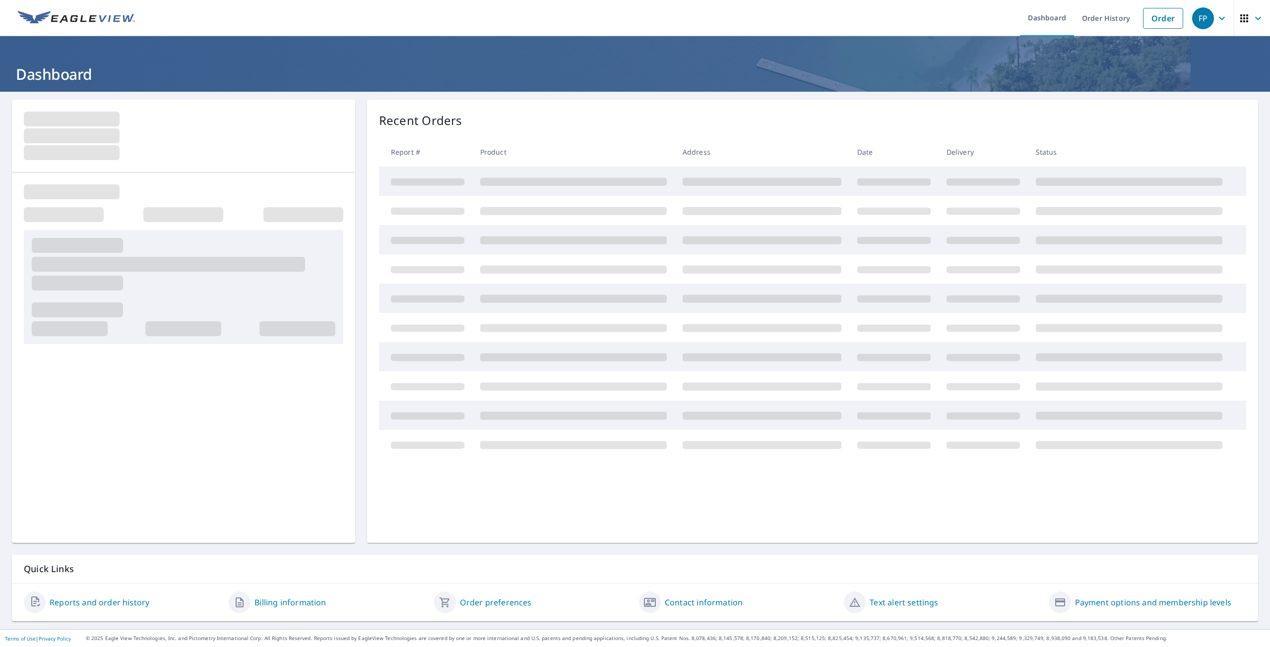  Describe the element at coordinates (762, 152) in the screenshot. I see `th: Address` at that location.